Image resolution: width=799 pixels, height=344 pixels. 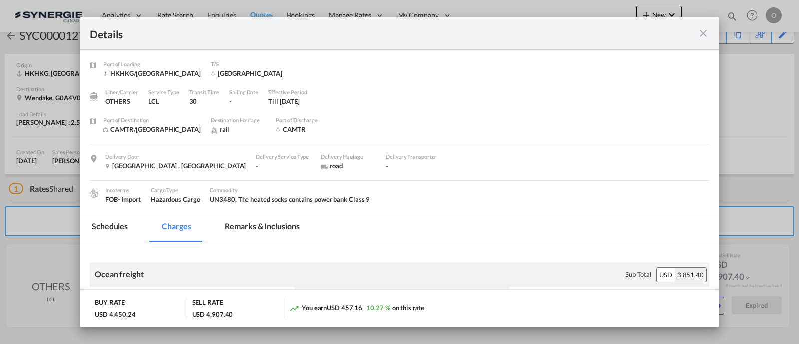 I want to click on span: UN3480, so click(x=224, y=199).